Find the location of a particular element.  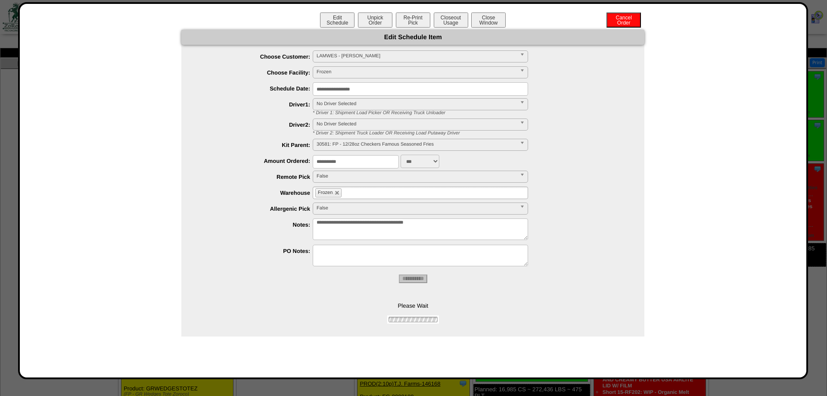

label: Notes: is located at coordinates (255, 224).